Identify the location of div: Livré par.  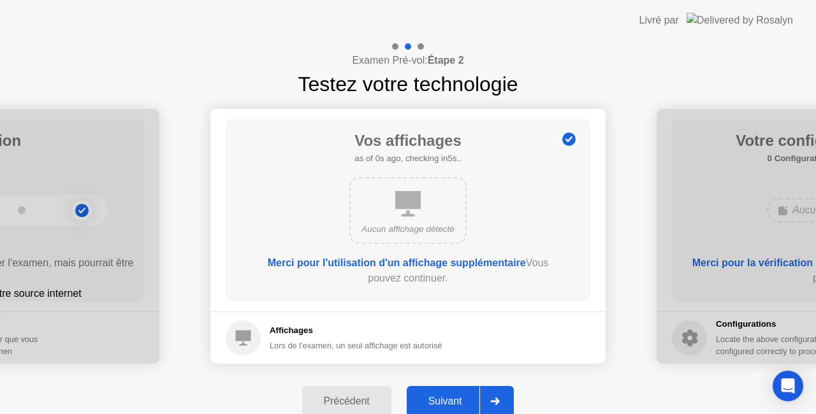
(659, 20).